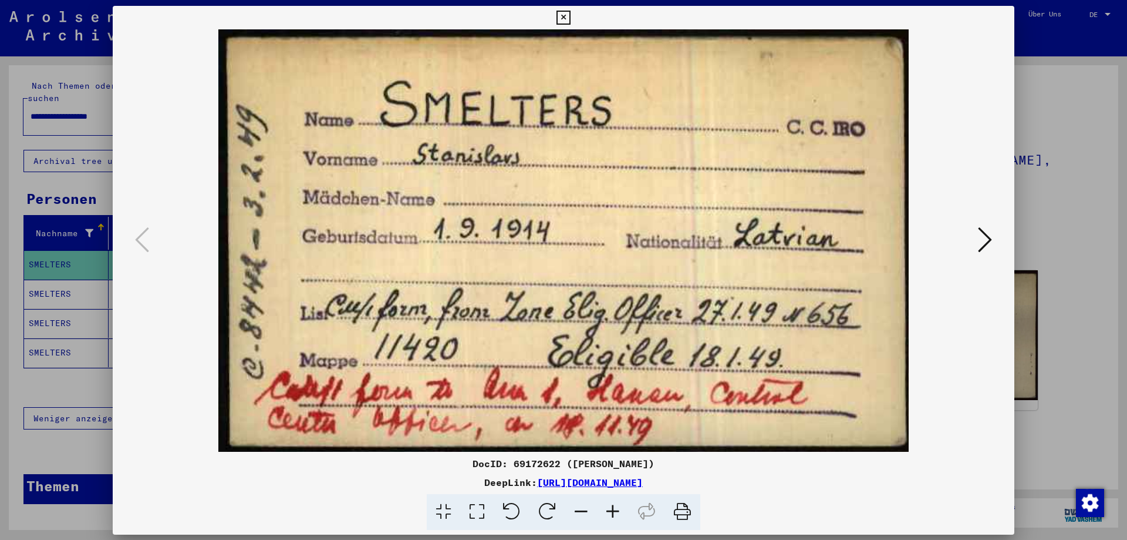 The width and height of the screenshot is (1127, 540). I want to click on img: Zustimmung ändern, so click(1090, 503).